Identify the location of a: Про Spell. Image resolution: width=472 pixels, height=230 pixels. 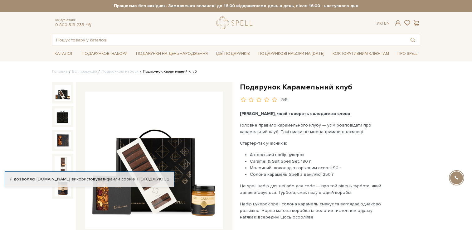
(407, 54).